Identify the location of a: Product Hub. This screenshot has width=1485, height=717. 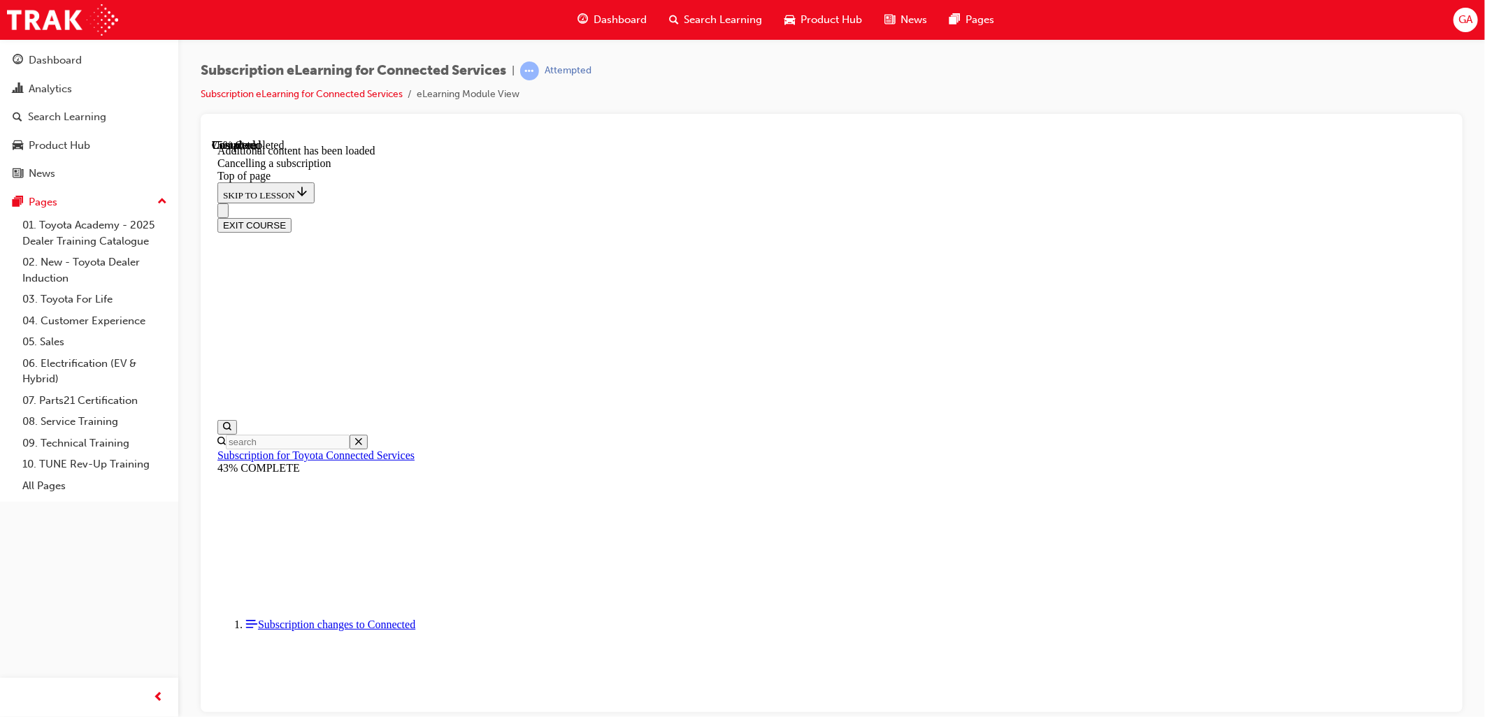
(89, 145).